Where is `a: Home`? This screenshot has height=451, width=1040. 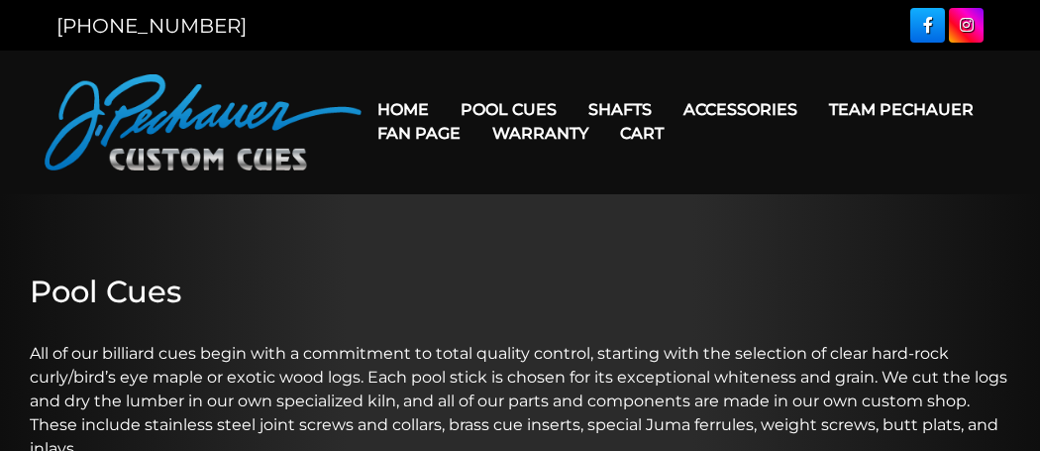
a: Home is located at coordinates (403, 109).